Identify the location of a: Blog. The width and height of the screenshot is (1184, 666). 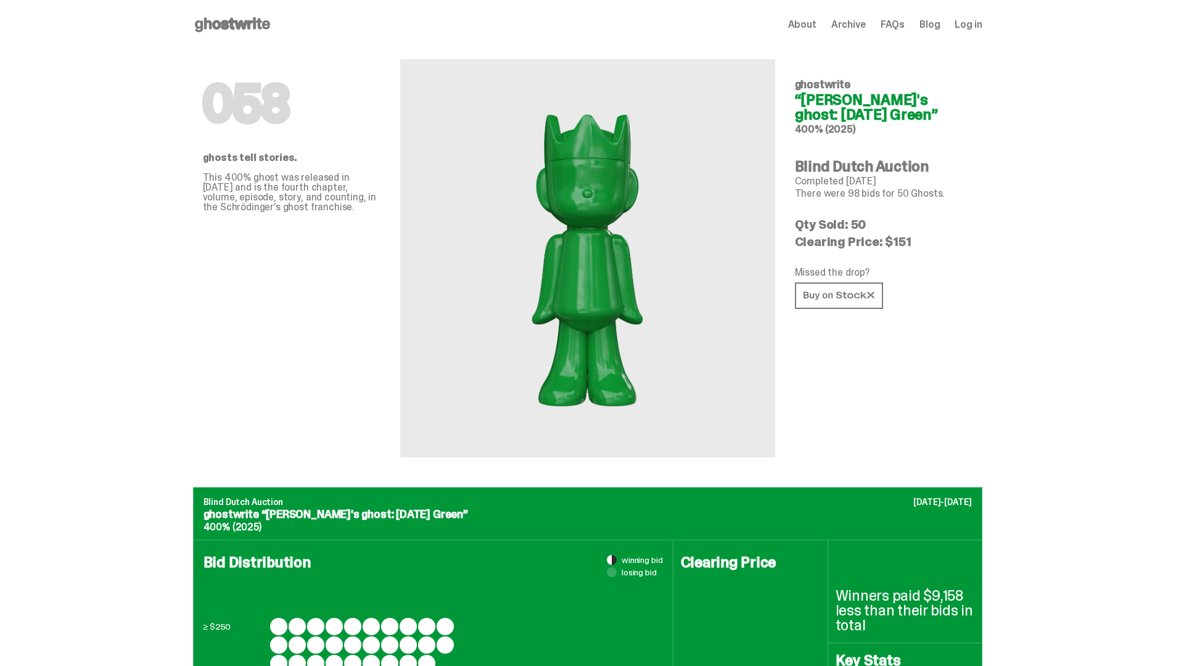
(929, 25).